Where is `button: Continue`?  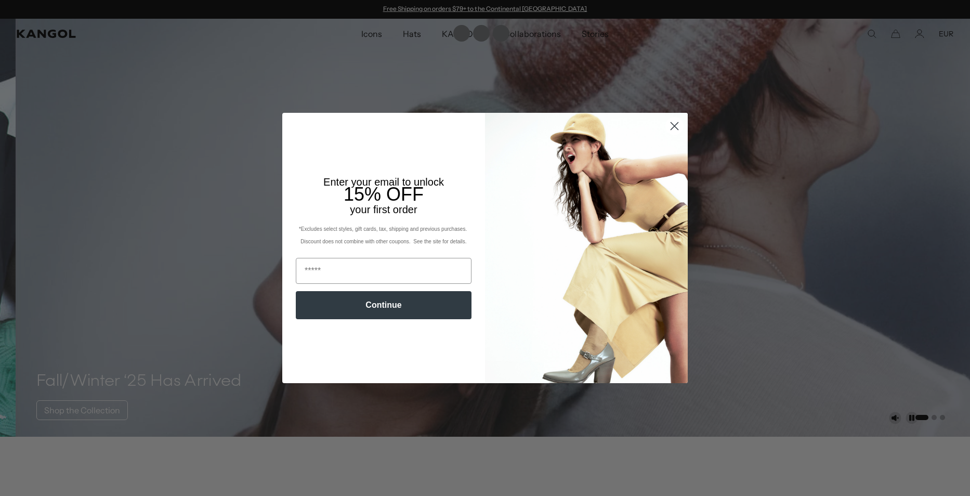
button: Continue is located at coordinates (383, 305).